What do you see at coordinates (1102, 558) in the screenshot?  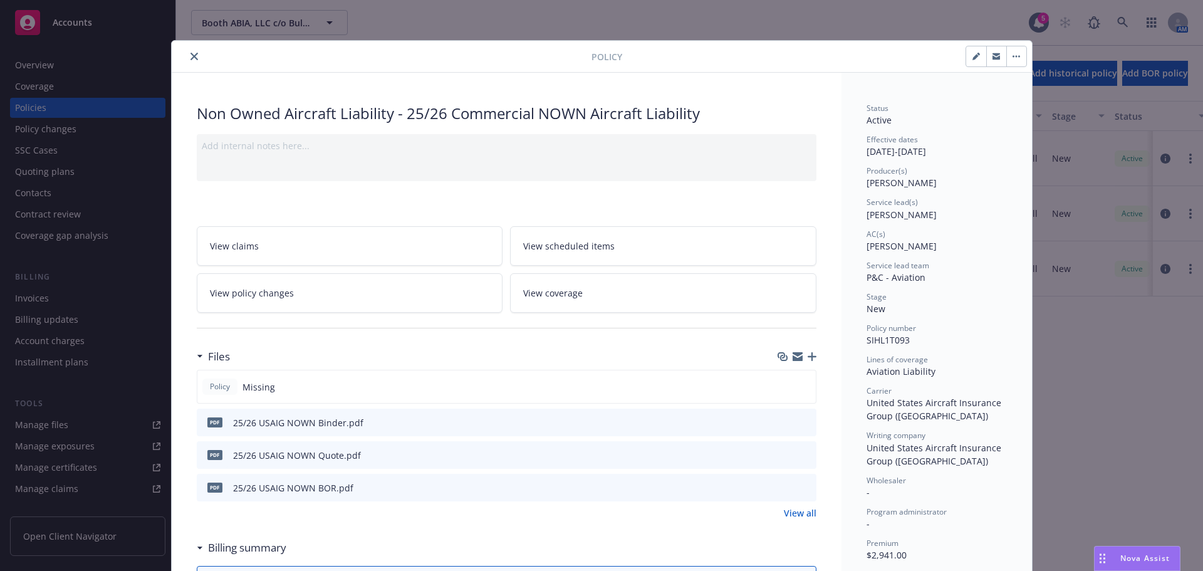 I see `div: Drag to move` at bounding box center [1102, 558].